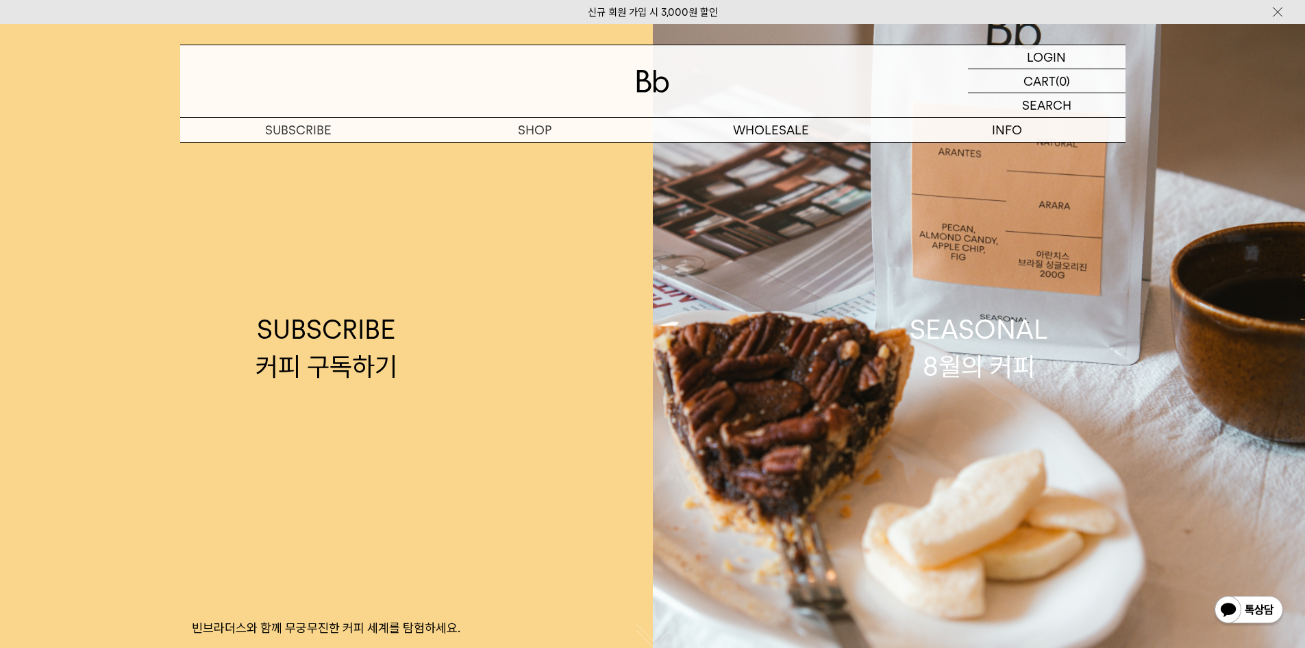 The image size is (1305, 648). Describe the element at coordinates (1046, 57) in the screenshot. I see `p: LOGIN` at that location.